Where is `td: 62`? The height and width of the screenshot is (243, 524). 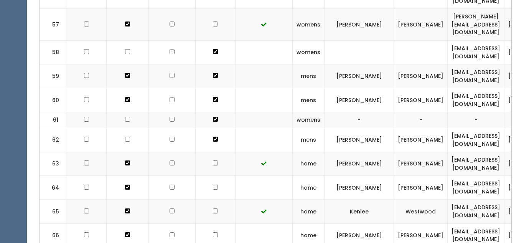 td: 62 is located at coordinates (53, 140).